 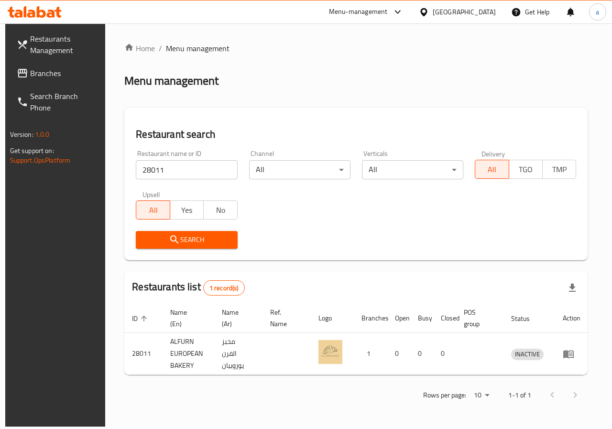 I want to click on a: Support.OpsPlatform, so click(x=40, y=160).